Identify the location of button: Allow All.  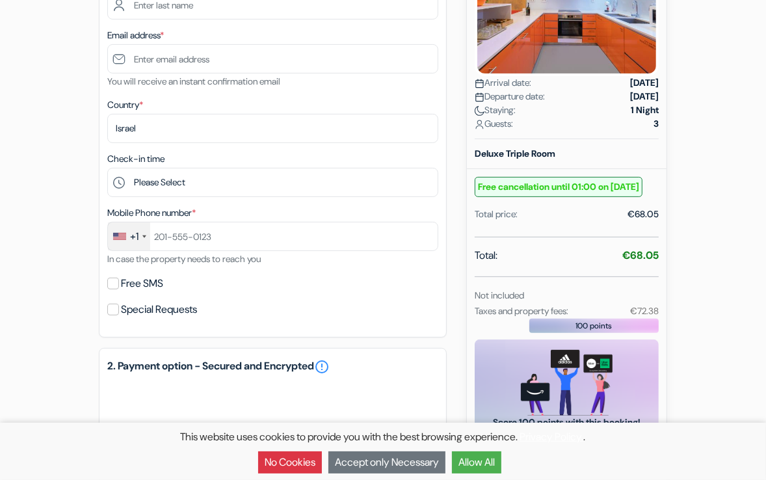
(476, 462).